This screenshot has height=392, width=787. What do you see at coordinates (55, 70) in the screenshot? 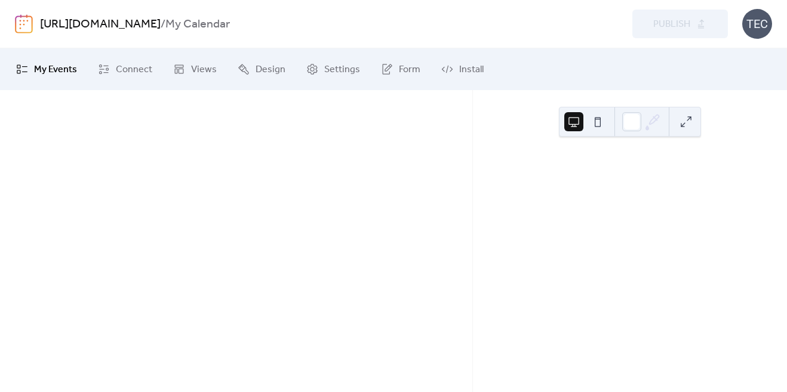
I see `span: My Events` at bounding box center [55, 70].